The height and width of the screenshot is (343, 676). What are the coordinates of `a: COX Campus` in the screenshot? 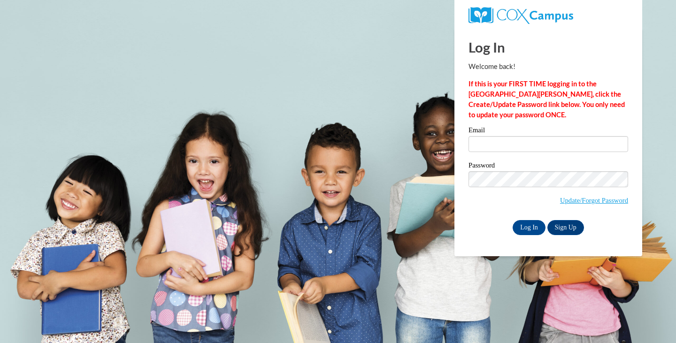 It's located at (521, 15).